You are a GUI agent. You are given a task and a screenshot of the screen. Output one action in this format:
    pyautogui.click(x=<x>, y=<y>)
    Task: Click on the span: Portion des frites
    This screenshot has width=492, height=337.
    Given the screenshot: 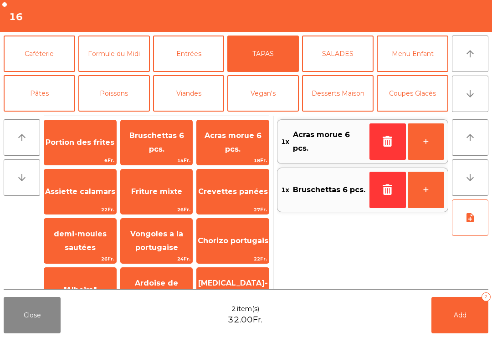 What is the action you would take?
    pyautogui.click(x=80, y=142)
    